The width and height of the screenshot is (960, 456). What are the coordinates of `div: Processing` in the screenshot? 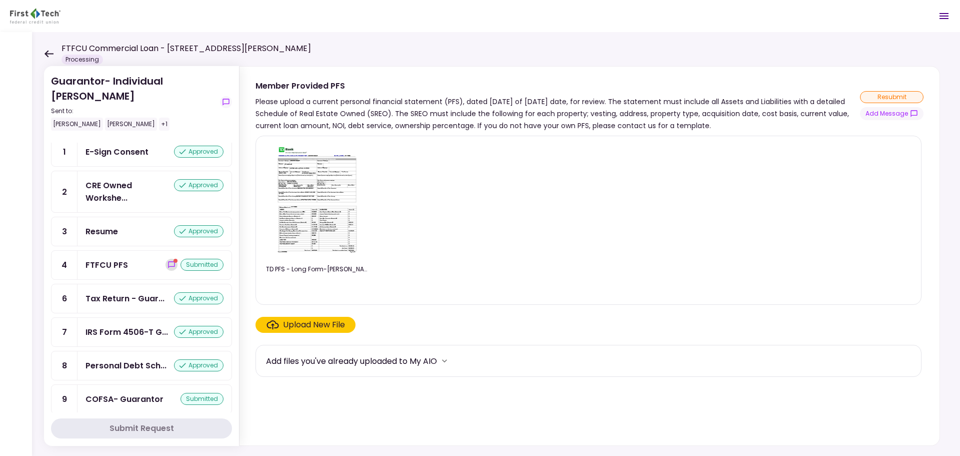 It's located at (82, 60).